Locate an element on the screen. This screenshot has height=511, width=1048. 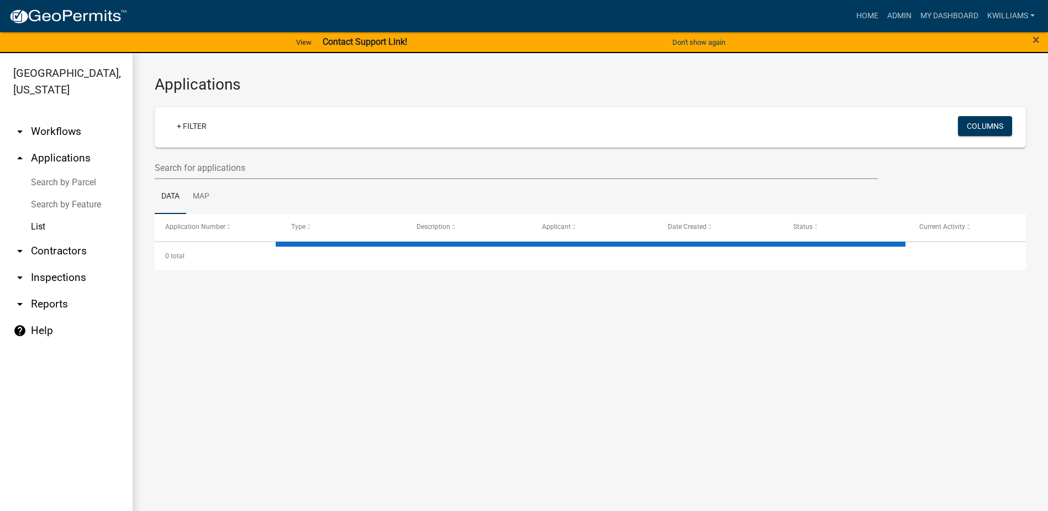
button: Don't show again is located at coordinates (699, 42).